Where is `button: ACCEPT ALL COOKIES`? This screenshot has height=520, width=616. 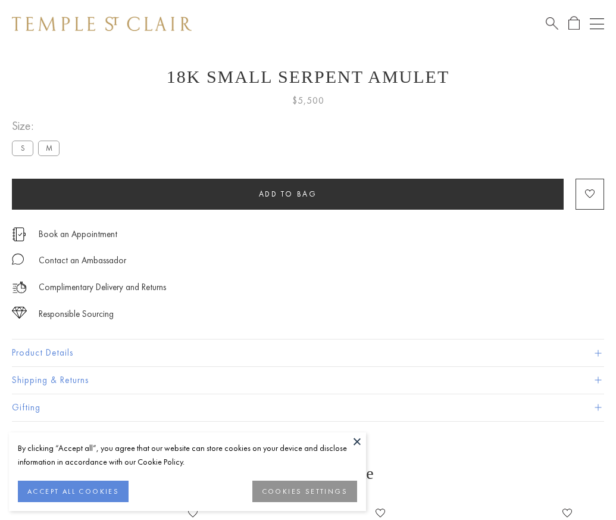
button: ACCEPT ALL COOKIES is located at coordinates (73, 491).